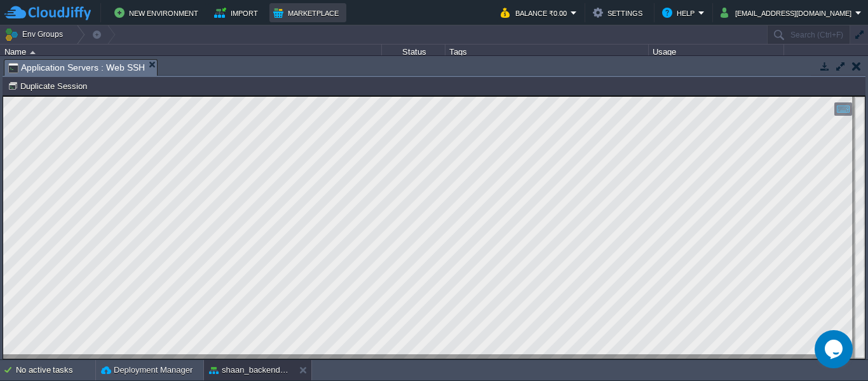 The width and height of the screenshot is (868, 381). Describe the element at coordinates (36, 34) in the screenshot. I see `button: Env Groups` at that location.